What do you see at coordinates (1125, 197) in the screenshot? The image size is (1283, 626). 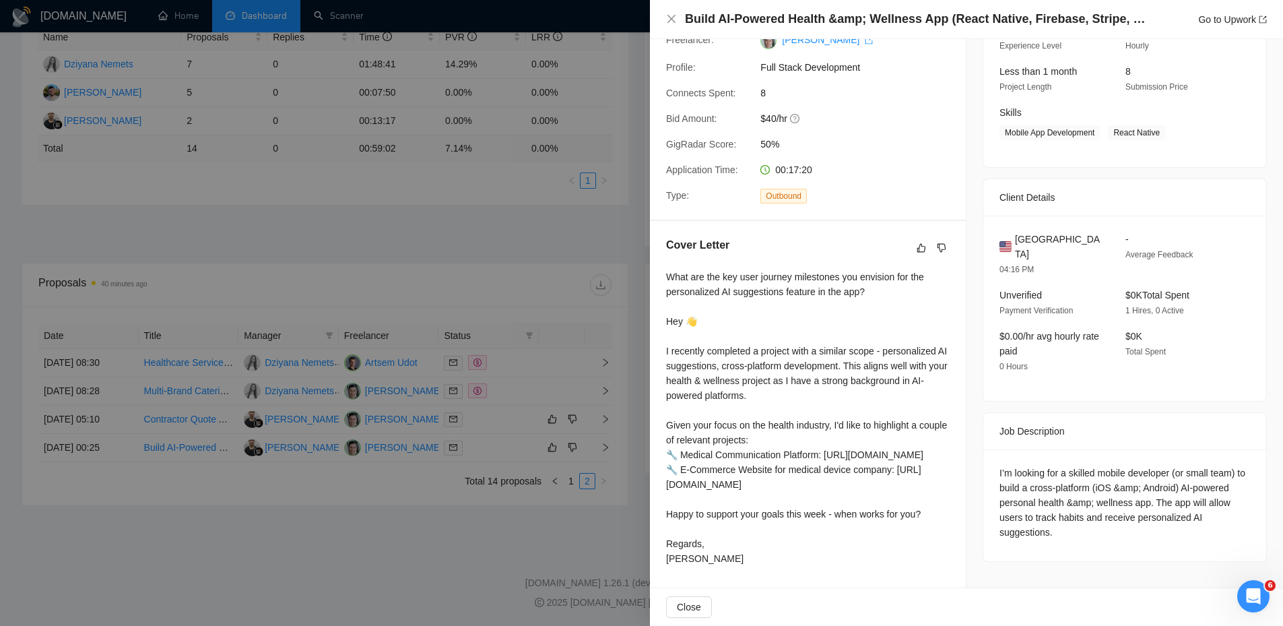 I see `div: Client Details` at bounding box center [1125, 197].